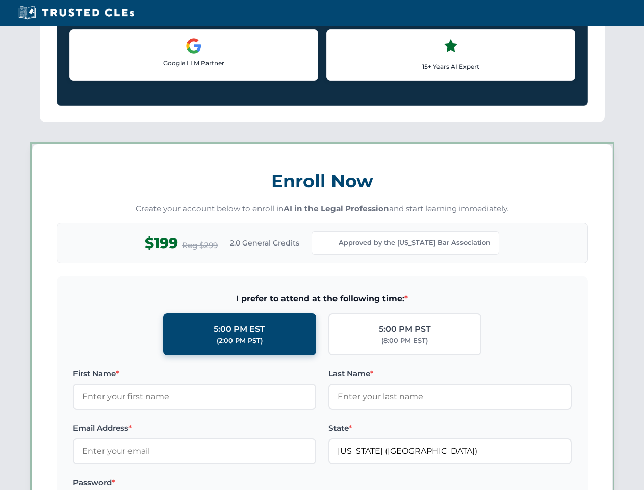 The image size is (644, 490). What do you see at coordinates (200, 245) in the screenshot?
I see `span: Reg $299` at bounding box center [200, 245].